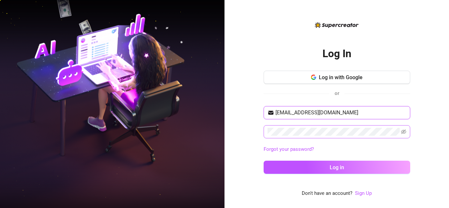 The width and height of the screenshot is (449, 208). Describe the element at coordinates (337, 167) in the screenshot. I see `span: Log in` at that location.